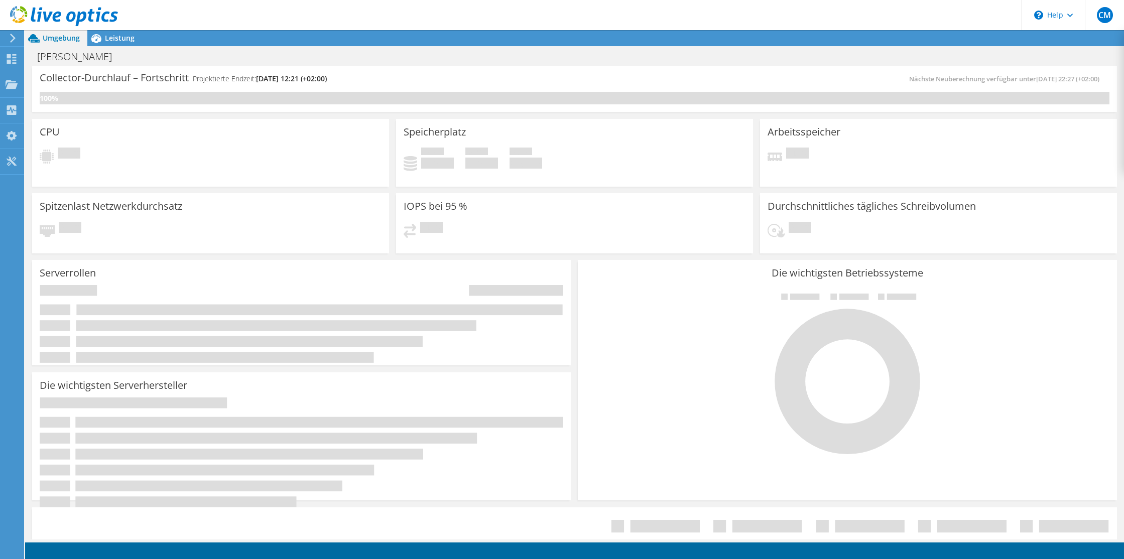 Image resolution: width=1124 pixels, height=559 pixels. I want to click on span: Verfügbar, so click(476, 153).